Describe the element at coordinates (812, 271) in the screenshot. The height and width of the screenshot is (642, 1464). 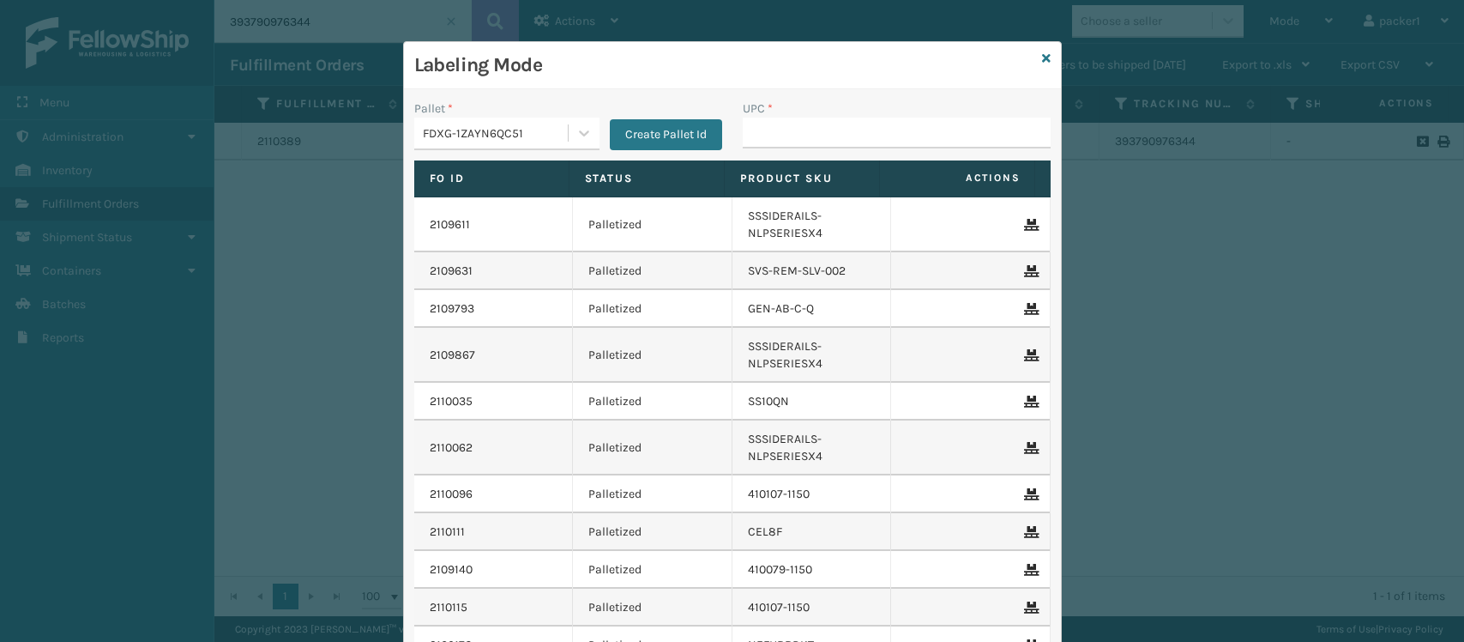
I see `td: SVS-REM-SLV-002` at that location.